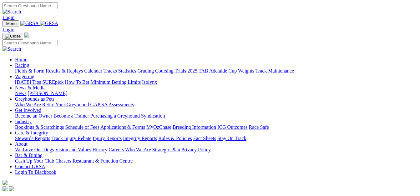 This screenshot has height=196, width=420. I want to click on a: Chasers Restaurant & Function Centre, so click(94, 161).